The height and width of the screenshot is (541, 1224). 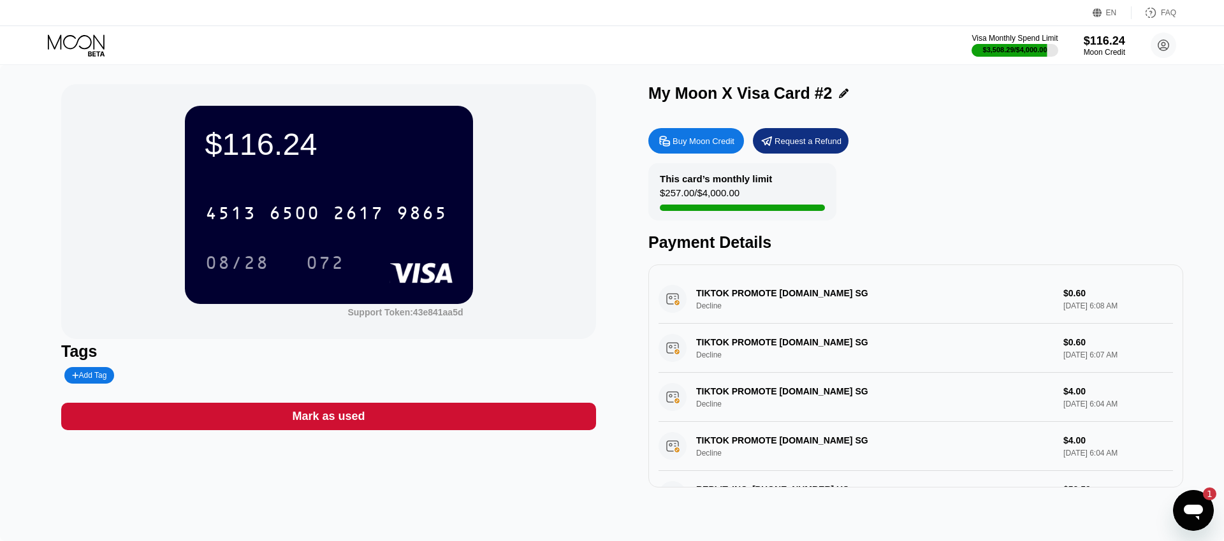 What do you see at coordinates (405, 312) in the screenshot?
I see `div: Support Token: 43e841aa5d` at bounding box center [405, 312].